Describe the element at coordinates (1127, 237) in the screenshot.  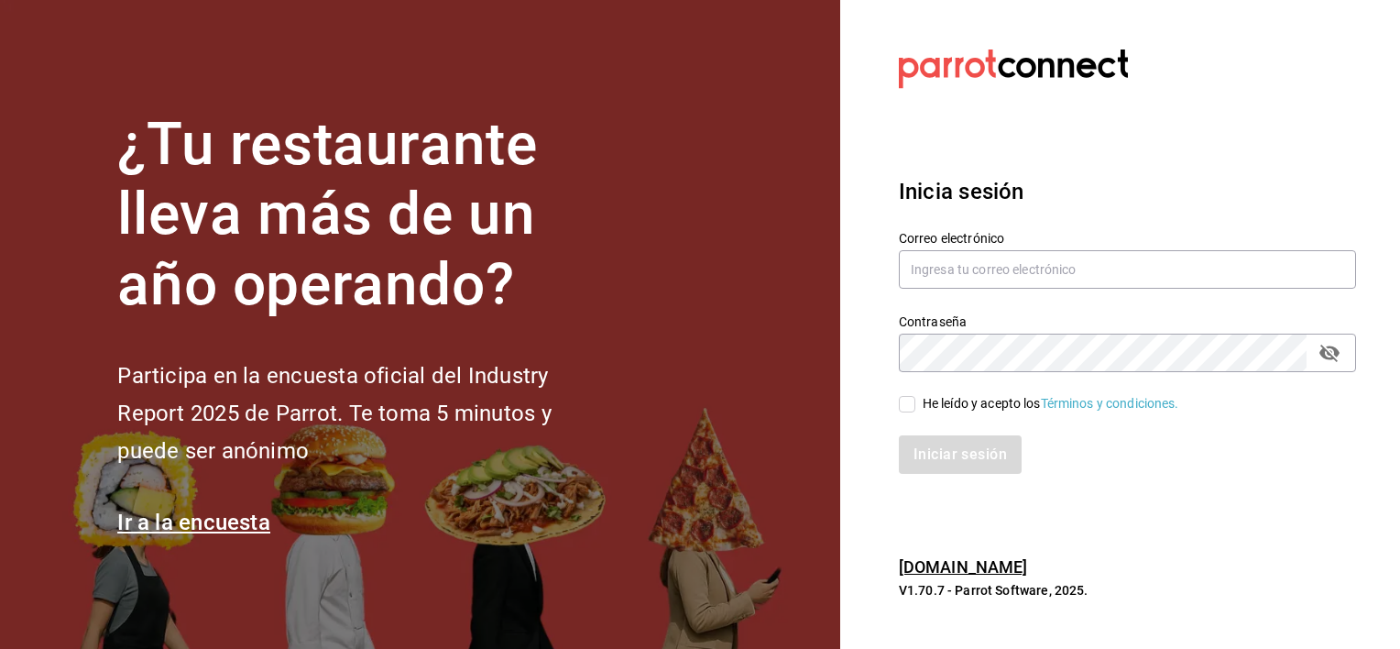
I see `label: Correo electrónico` at that location.